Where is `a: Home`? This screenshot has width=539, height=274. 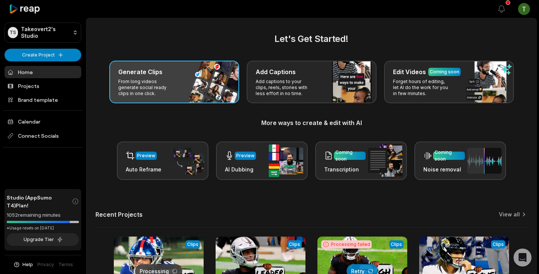
a: Home is located at coordinates (43, 72).